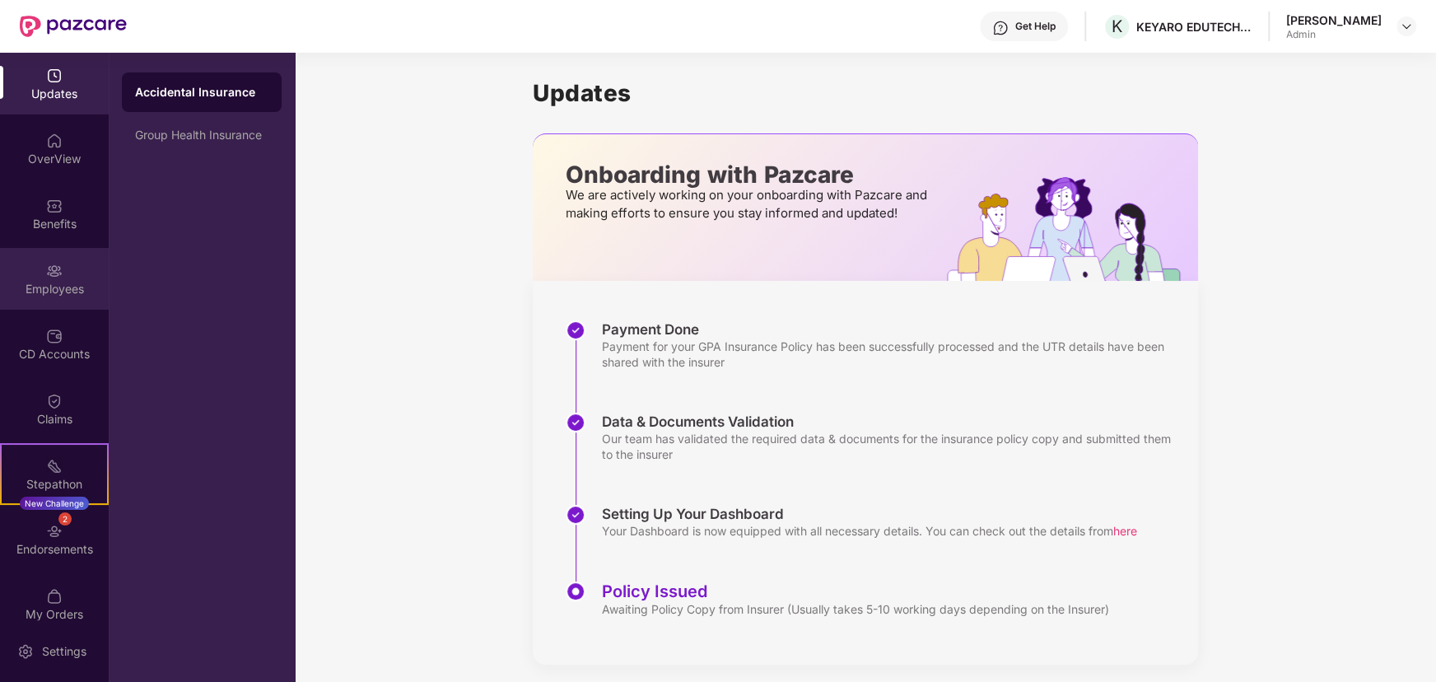 Image resolution: width=1436 pixels, height=682 pixels. What do you see at coordinates (54, 503) in the screenshot?
I see `div: New Challenge` at bounding box center [54, 503].